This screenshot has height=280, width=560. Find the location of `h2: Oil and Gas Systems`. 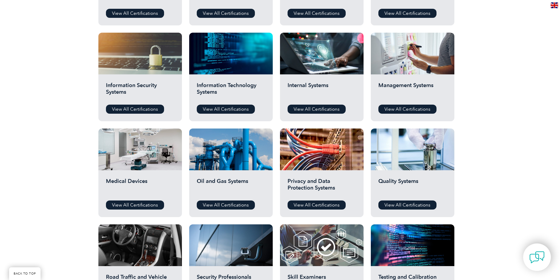

h2: Oil and Gas Systems is located at coordinates (231, 187).